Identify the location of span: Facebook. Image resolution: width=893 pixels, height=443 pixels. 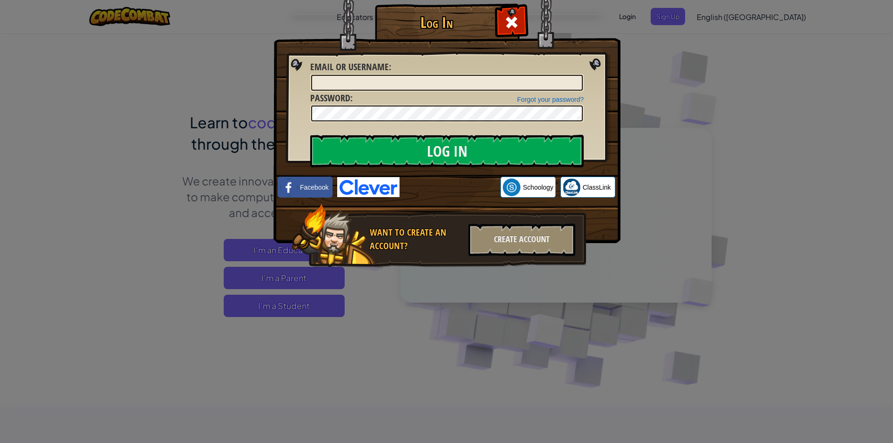
(314, 187).